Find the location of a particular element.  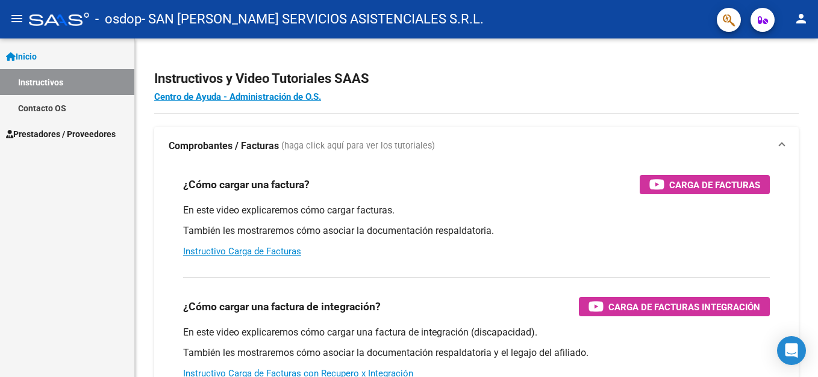

mat-expansion-panel-header: Comprobantes / Facturas (haga click aquí para ver los tutoriales) is located at coordinates (476, 146).